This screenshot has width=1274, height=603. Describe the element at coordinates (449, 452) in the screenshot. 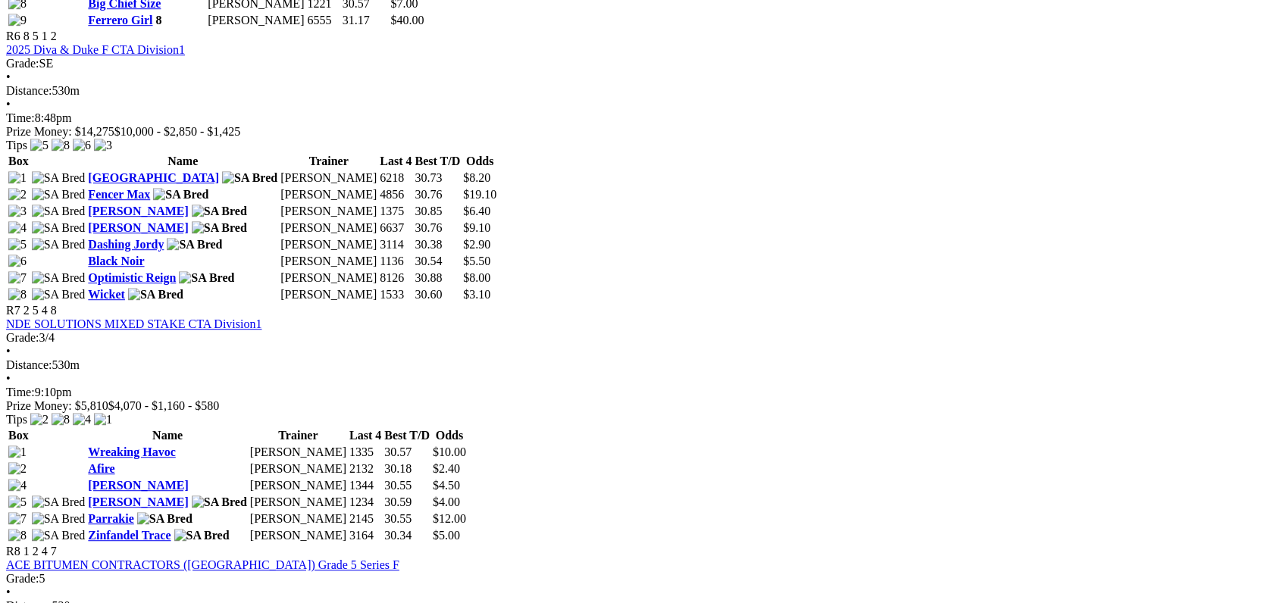

I see `span: $10.00` at that location.